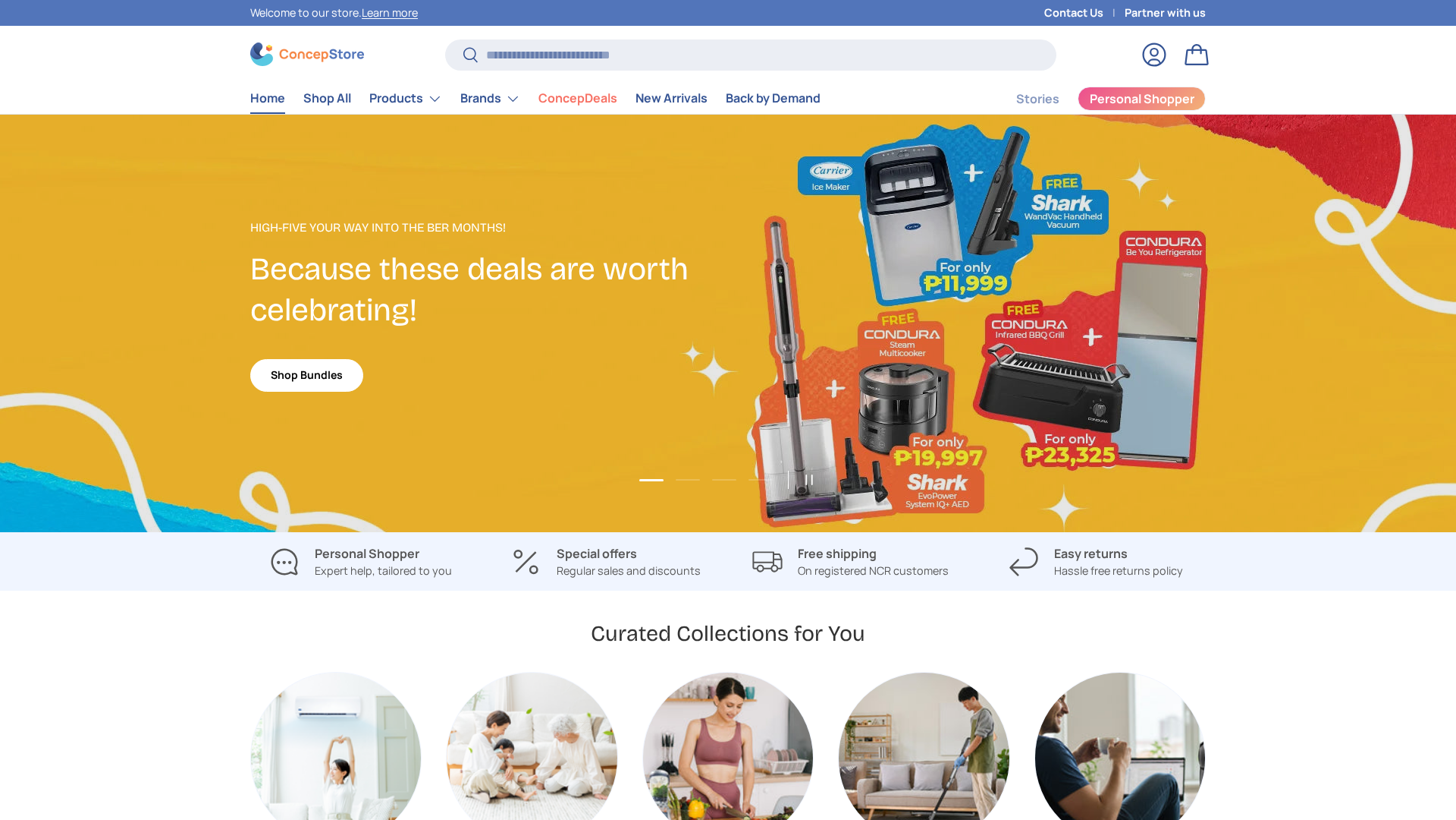  I want to click on p: High-Five Your Way Into the Ber Months!, so click(489, 228).